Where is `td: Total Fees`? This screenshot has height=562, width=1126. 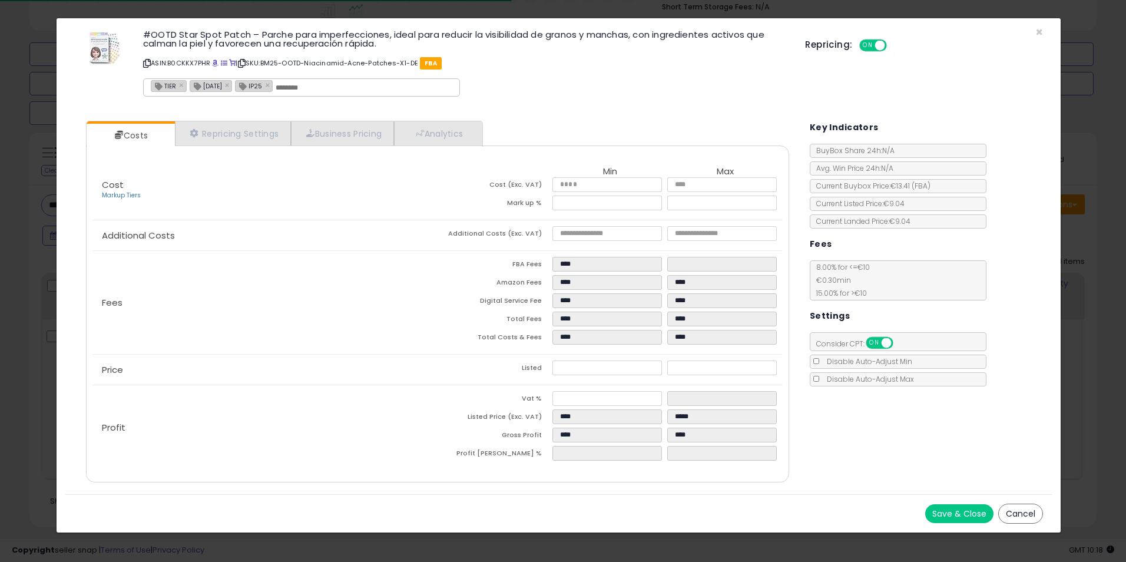 td: Total Fees is located at coordinates (495, 320).